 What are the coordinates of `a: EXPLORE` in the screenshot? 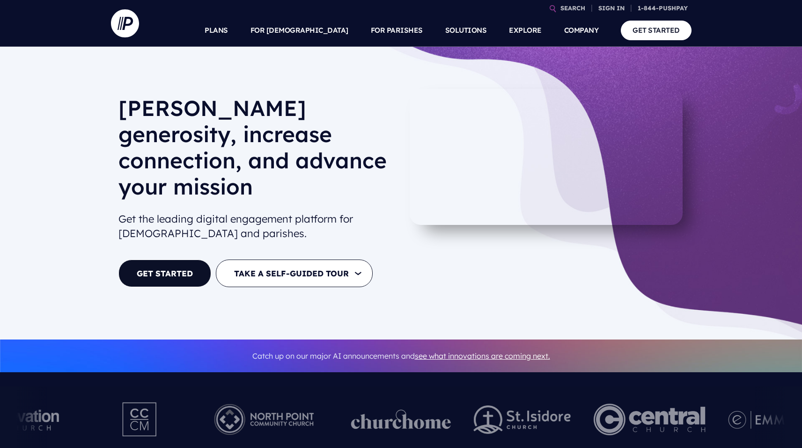 It's located at (525, 30).